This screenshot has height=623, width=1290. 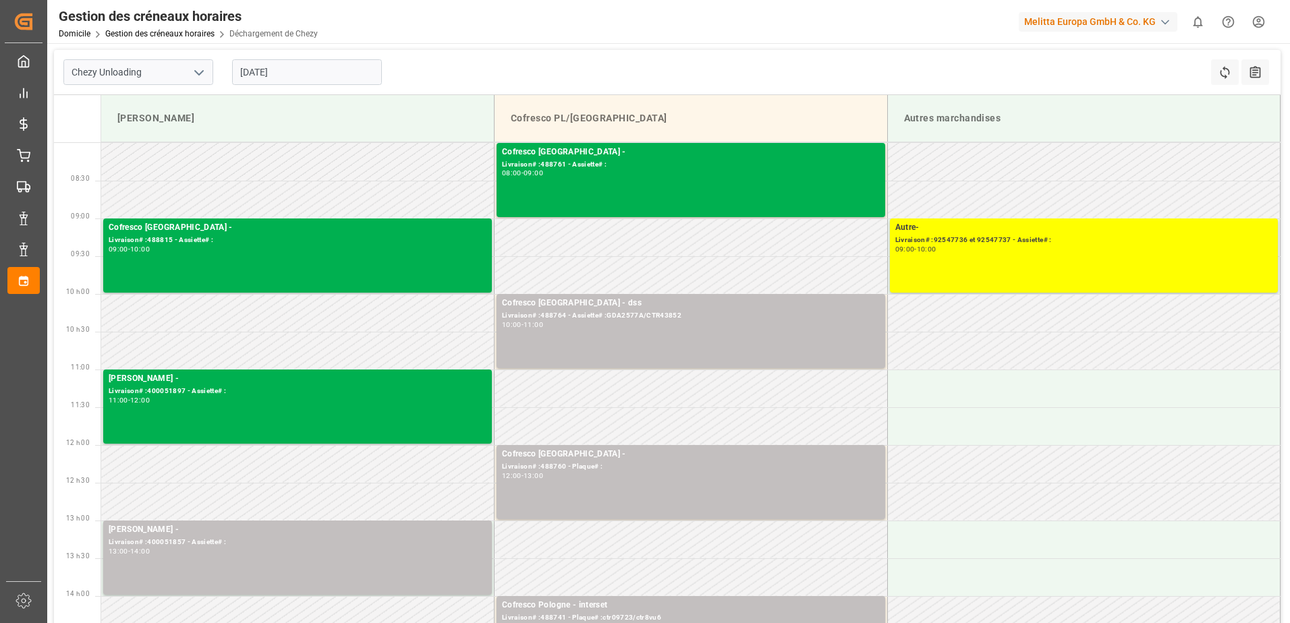 I want to click on input: JJ-MM-AAAA, so click(x=307, y=72).